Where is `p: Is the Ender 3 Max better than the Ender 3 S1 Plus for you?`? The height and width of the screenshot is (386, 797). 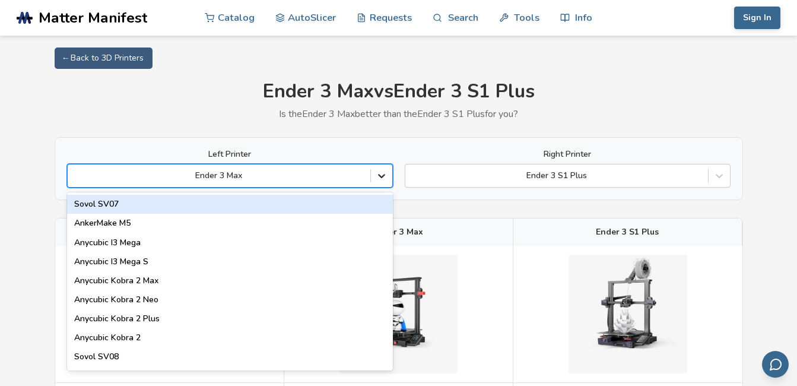 p: Is the Ender 3 Max better than the Ender 3 S1 Plus for you? is located at coordinates (399, 114).